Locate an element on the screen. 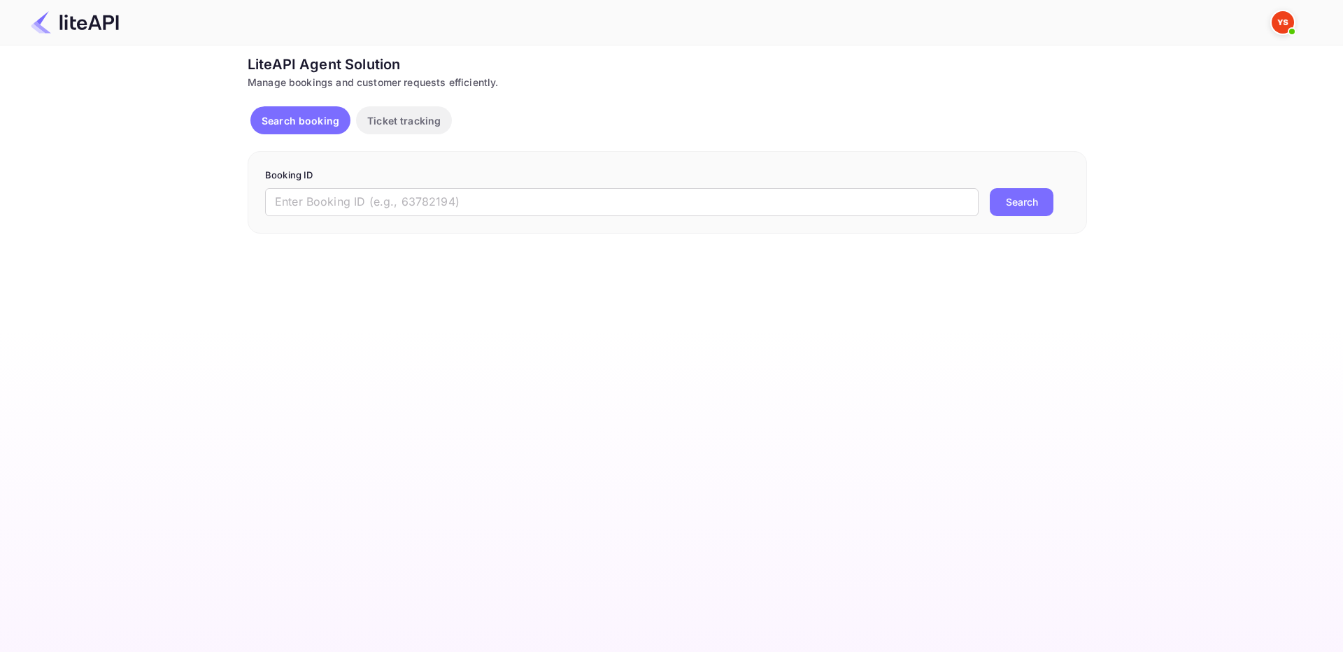 The image size is (1343, 652). input: Enter Booking ID (e.g., 63782194) is located at coordinates (622, 202).